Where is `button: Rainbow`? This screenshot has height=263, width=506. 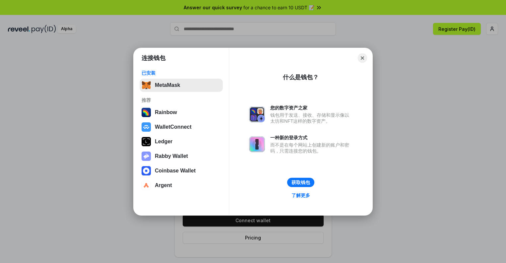 button: Rainbow is located at coordinates (181, 112).